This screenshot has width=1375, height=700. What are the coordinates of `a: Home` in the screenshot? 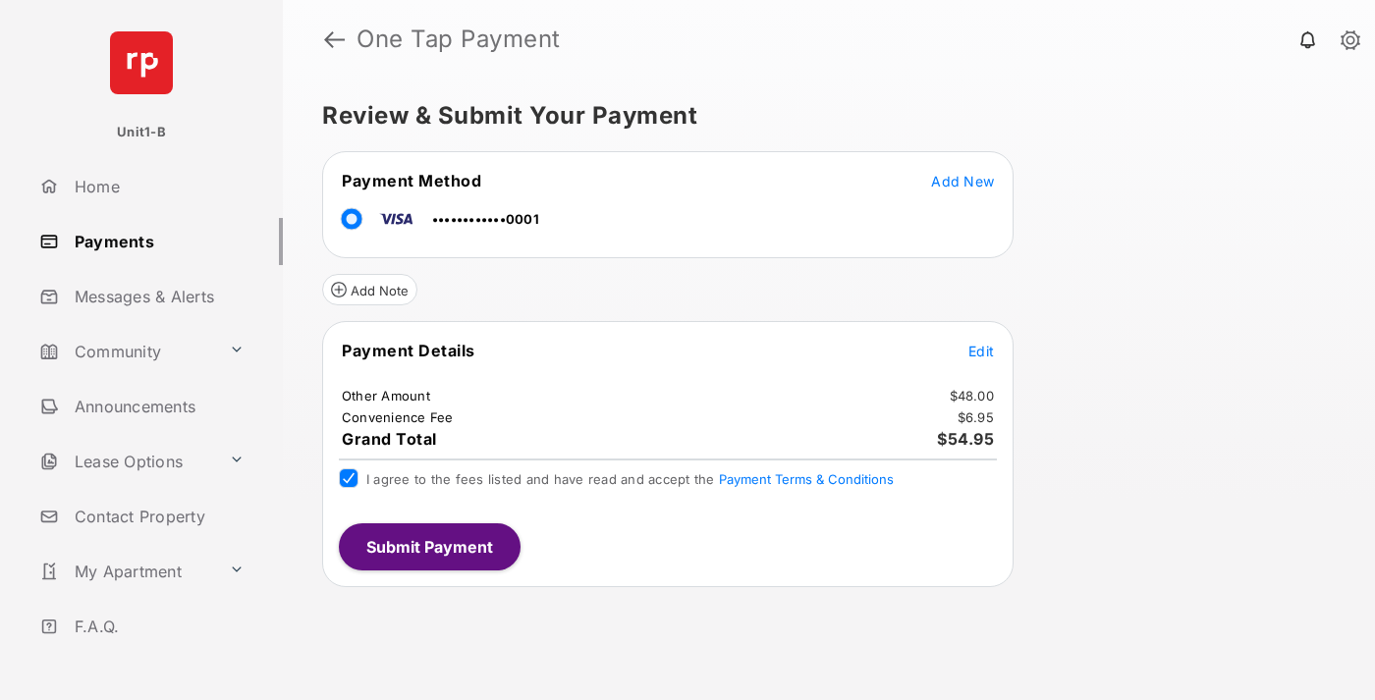 It's located at (157, 187).